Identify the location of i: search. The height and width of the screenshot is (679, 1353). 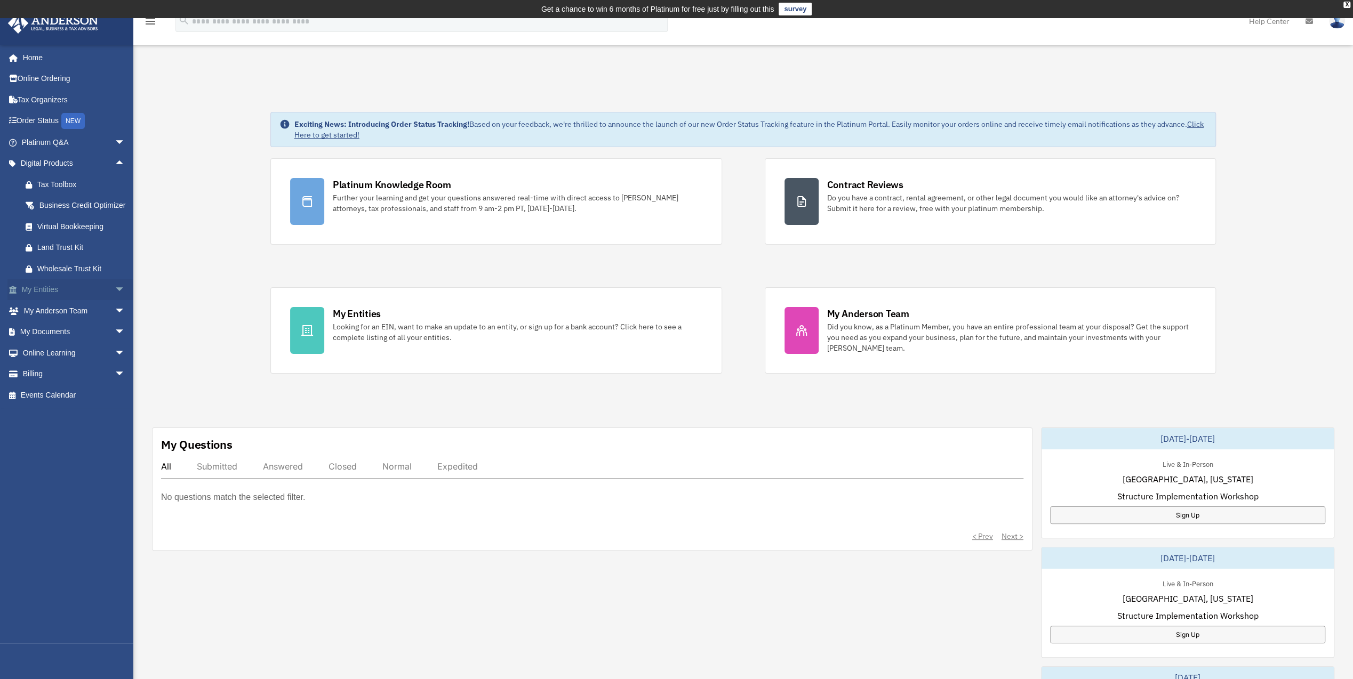
(184, 20).